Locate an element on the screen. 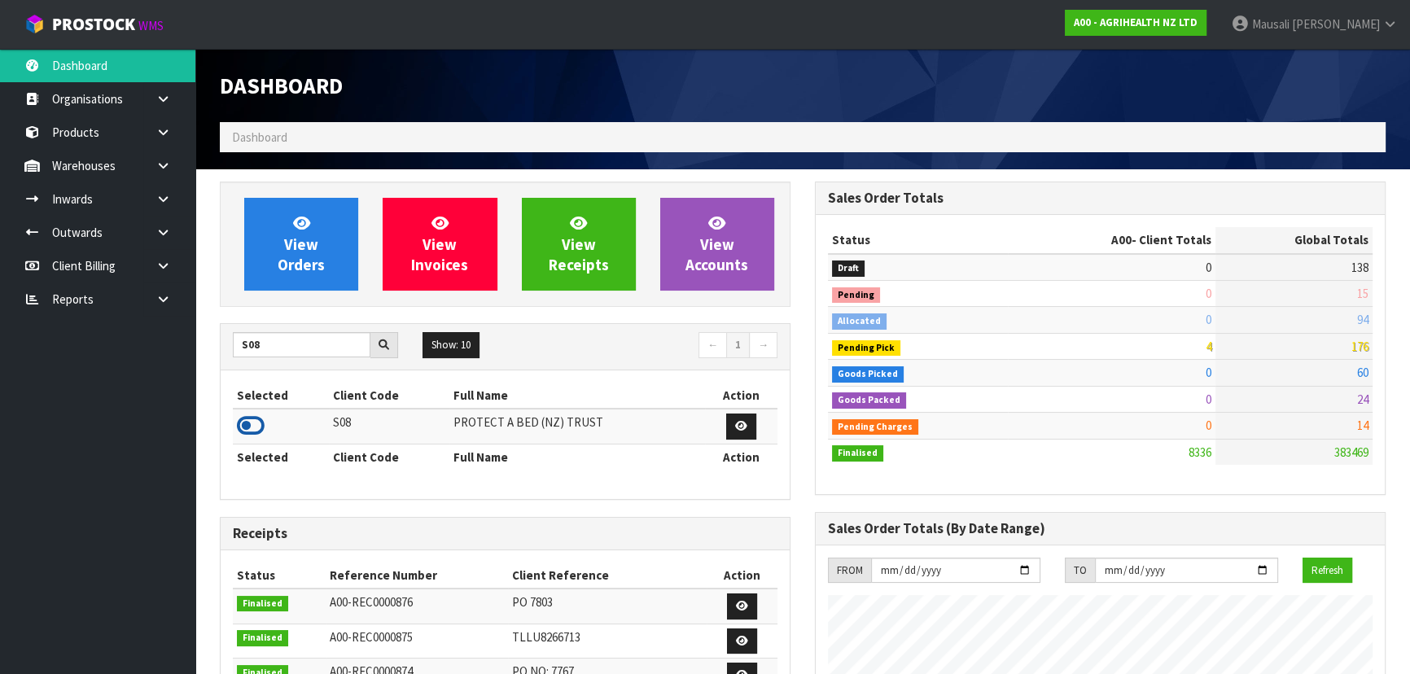  span: Pending Pick is located at coordinates (866, 349).